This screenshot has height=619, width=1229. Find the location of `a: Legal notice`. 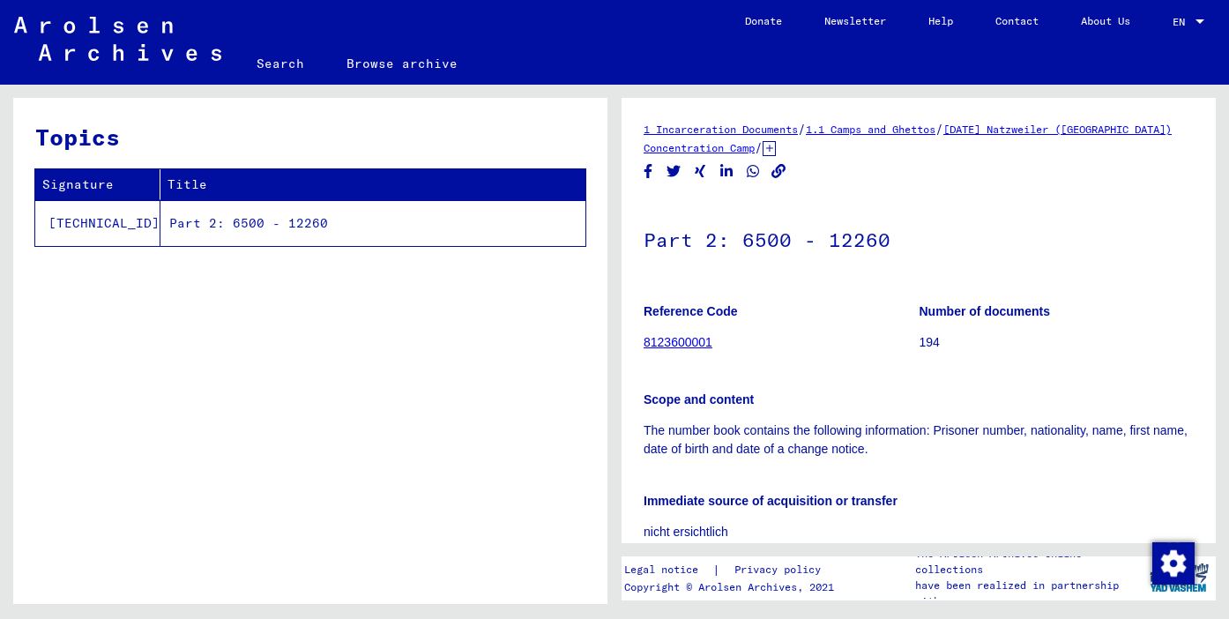

a: Legal notice is located at coordinates (668, 570).